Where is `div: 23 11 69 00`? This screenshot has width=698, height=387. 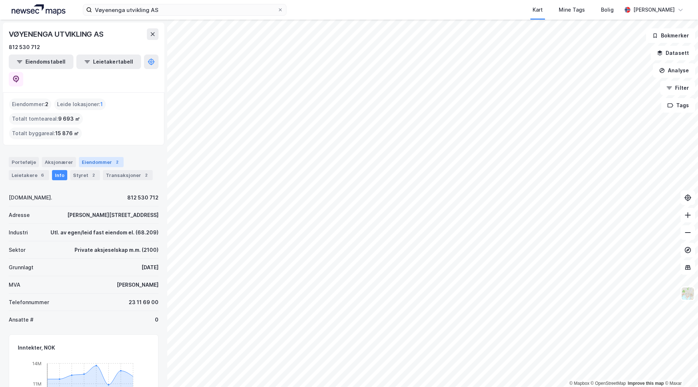
div: 23 11 69 00 is located at coordinates (144, 302).